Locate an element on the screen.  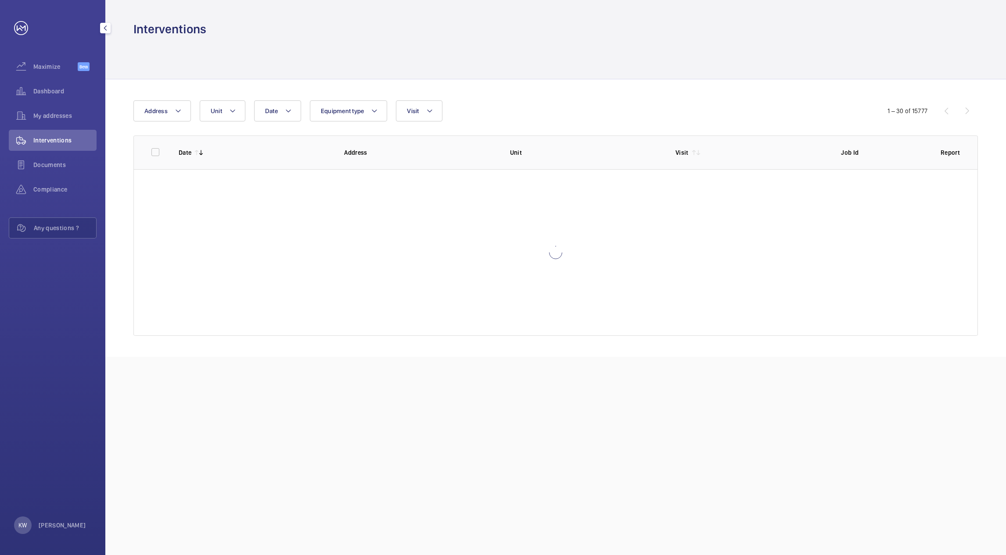
span: Unit is located at coordinates (216, 111).